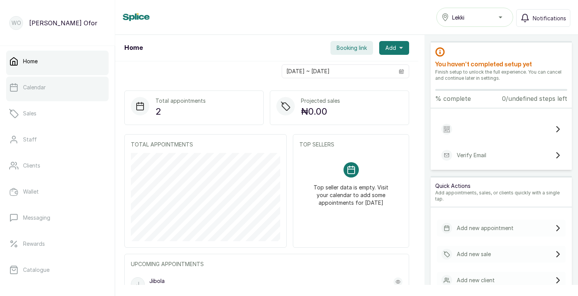 The height and width of the screenshot is (296, 578). I want to click on span: Notifications, so click(549, 18).